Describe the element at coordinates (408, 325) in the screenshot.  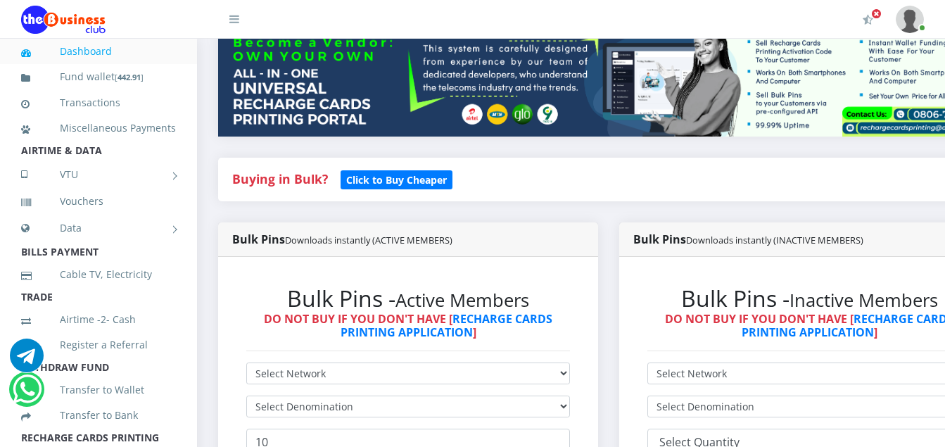
I see `strong: DO NOT BUY IF YOU DON'T HAVE [ ]` at that location.